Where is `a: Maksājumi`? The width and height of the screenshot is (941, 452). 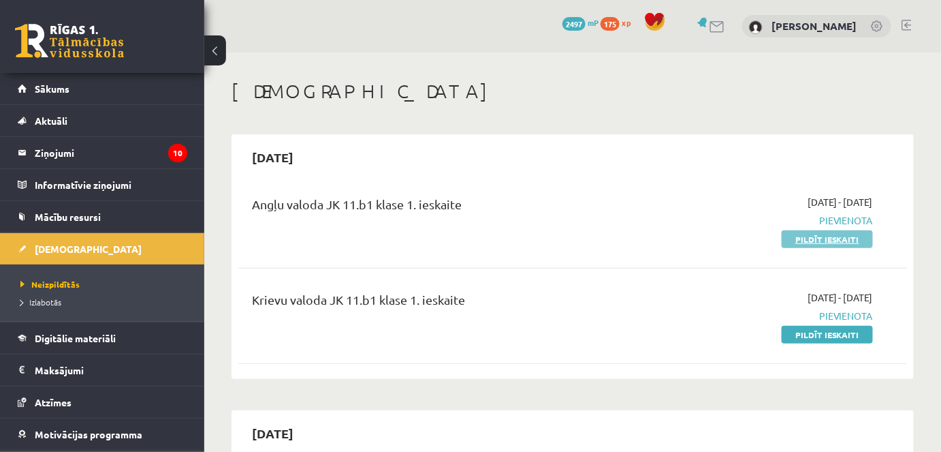 a: Maksājumi is located at coordinates (102, 370).